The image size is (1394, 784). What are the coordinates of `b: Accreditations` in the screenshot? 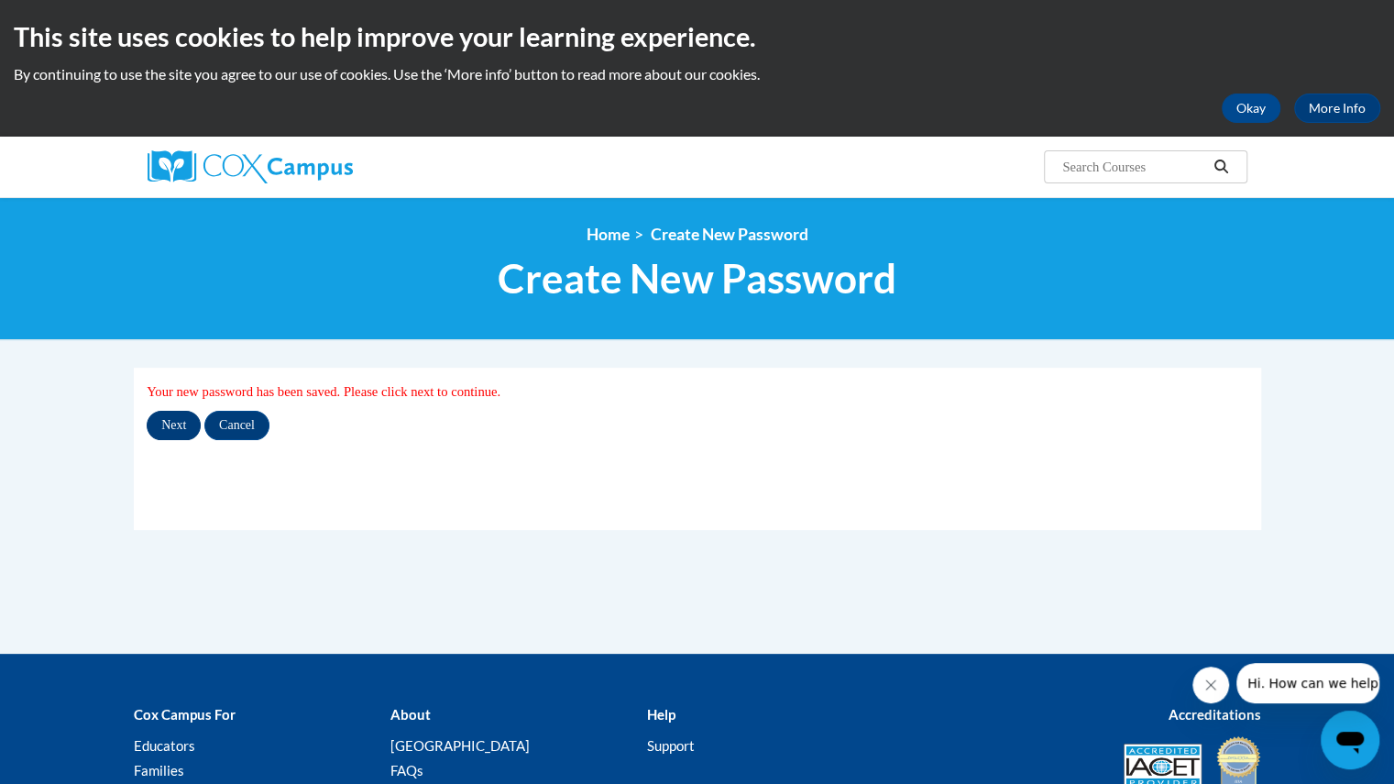 It's located at (1214, 714).